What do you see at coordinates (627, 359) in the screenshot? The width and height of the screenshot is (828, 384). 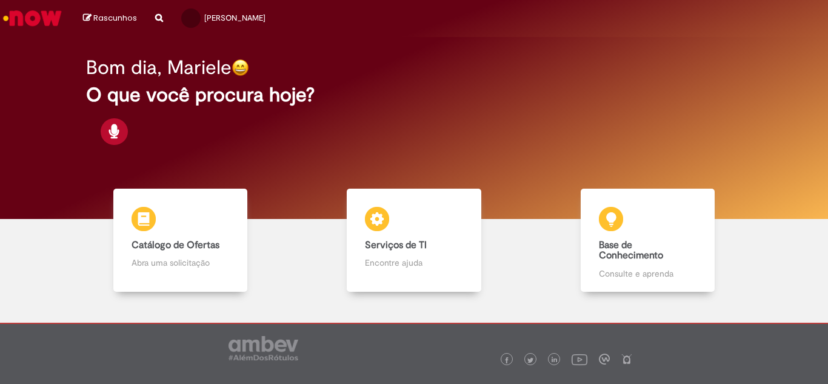 I see `img: logo_footer_naosei.png` at bounding box center [627, 359].